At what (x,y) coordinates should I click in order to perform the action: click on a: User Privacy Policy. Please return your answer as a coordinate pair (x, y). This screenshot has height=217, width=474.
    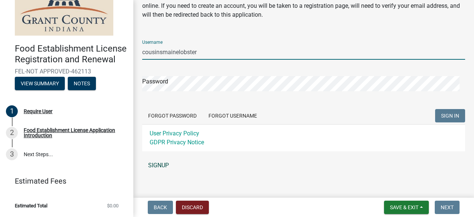
    Looking at the image, I should click on (174, 133).